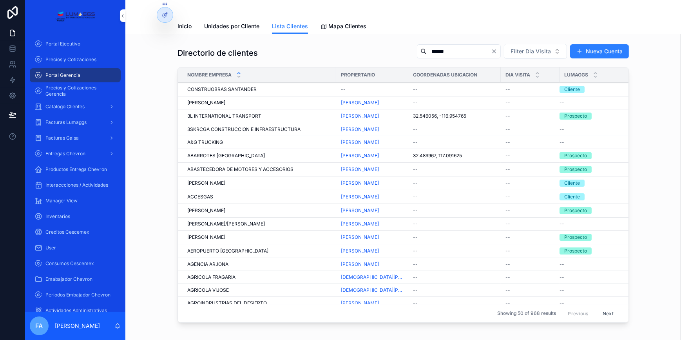 The width and height of the screenshot is (681, 340). What do you see at coordinates (530, 51) in the screenshot?
I see `span: Filter Dia Visita` at bounding box center [530, 51].